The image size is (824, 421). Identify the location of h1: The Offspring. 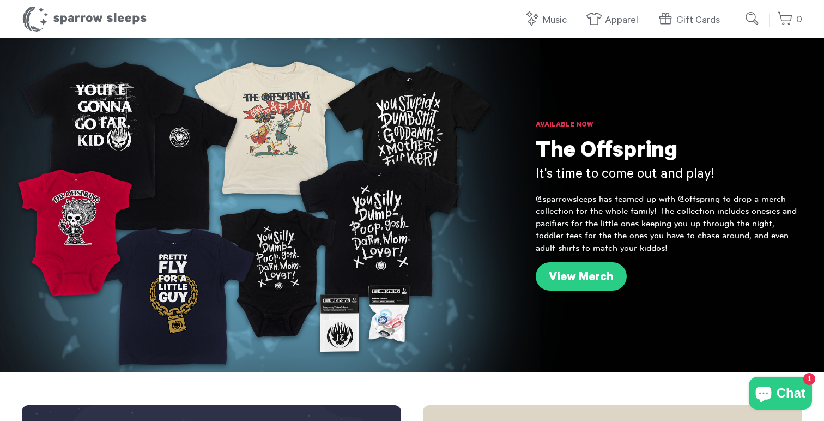
(668, 153).